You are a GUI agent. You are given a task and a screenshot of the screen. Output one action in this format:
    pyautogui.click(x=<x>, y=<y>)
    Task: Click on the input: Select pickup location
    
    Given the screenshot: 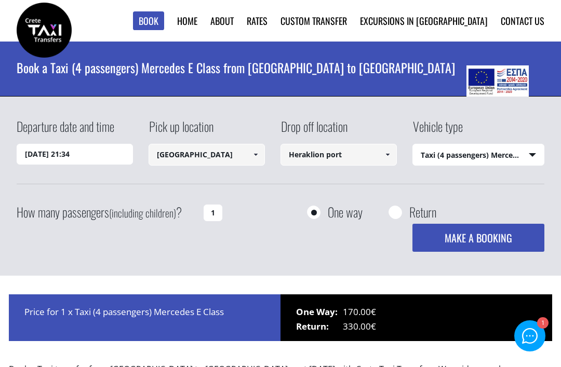 What is the action you would take?
    pyautogui.click(x=207, y=155)
    